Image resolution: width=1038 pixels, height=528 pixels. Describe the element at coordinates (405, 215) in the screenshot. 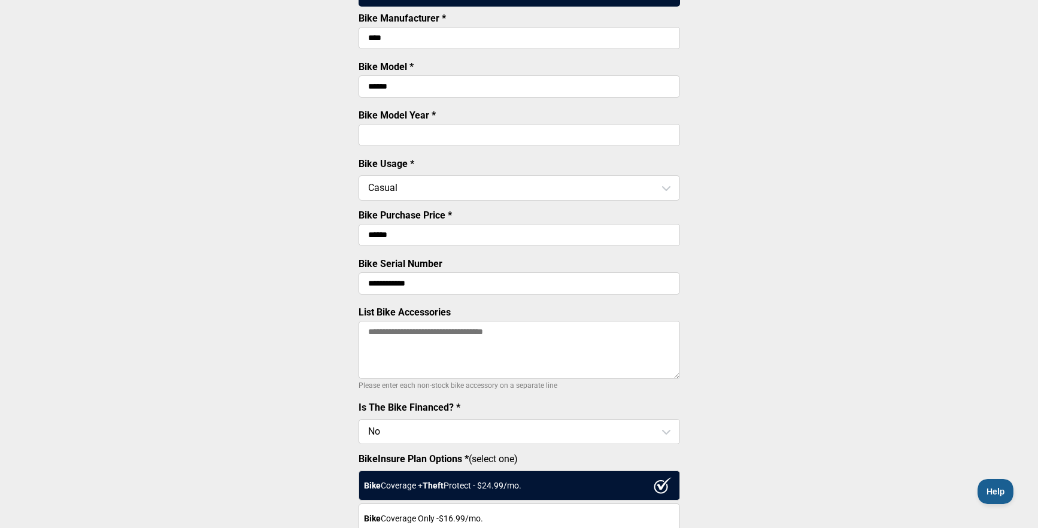

I see `label: Bike Purchase Price *` at that location.